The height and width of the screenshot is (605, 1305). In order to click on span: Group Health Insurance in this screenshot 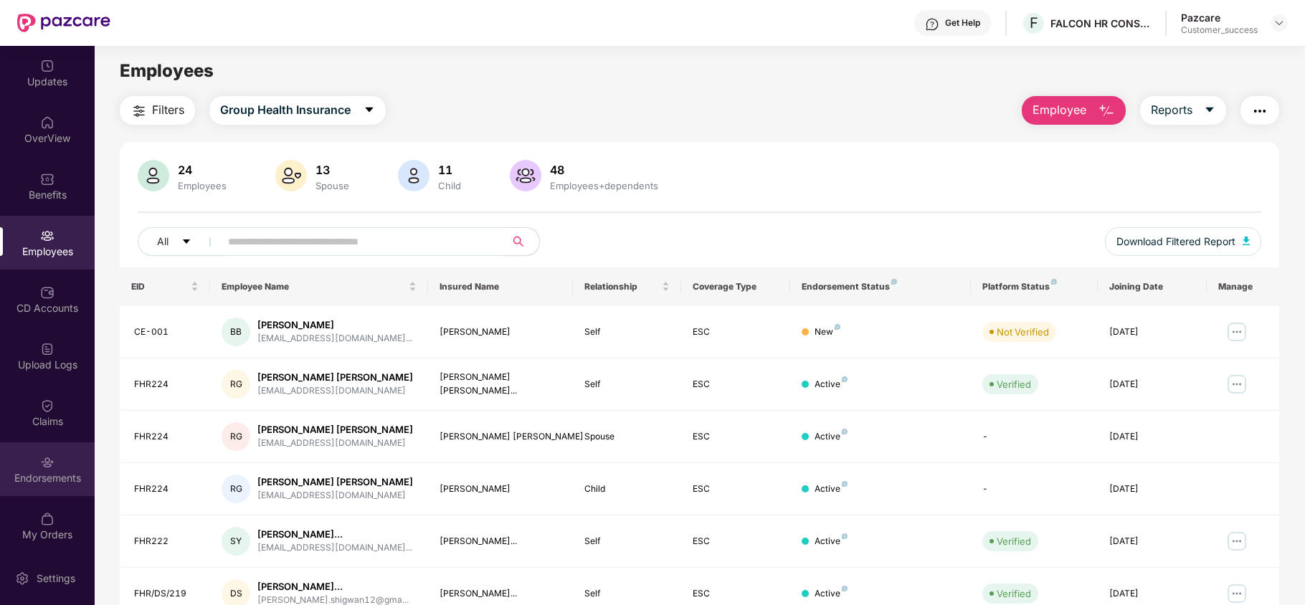, I will do `click(285, 110)`.